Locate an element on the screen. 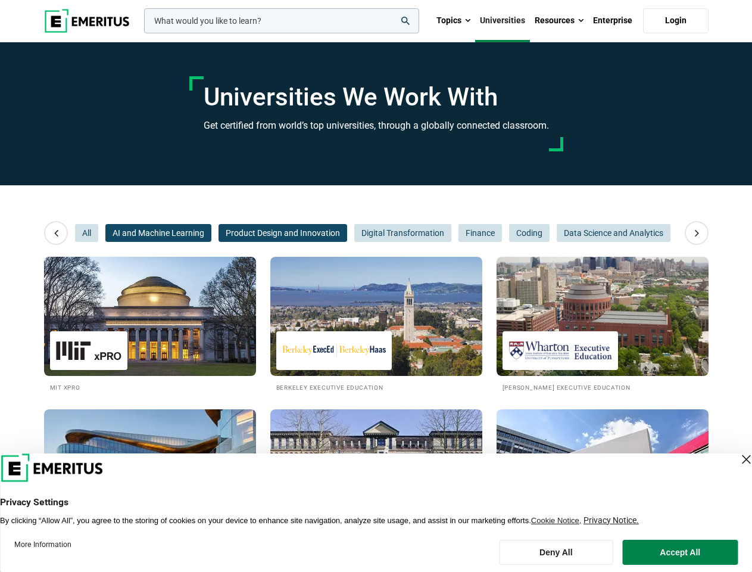 This screenshot has width=752, height=572. button: Data Science and Analytics is located at coordinates (613, 233).